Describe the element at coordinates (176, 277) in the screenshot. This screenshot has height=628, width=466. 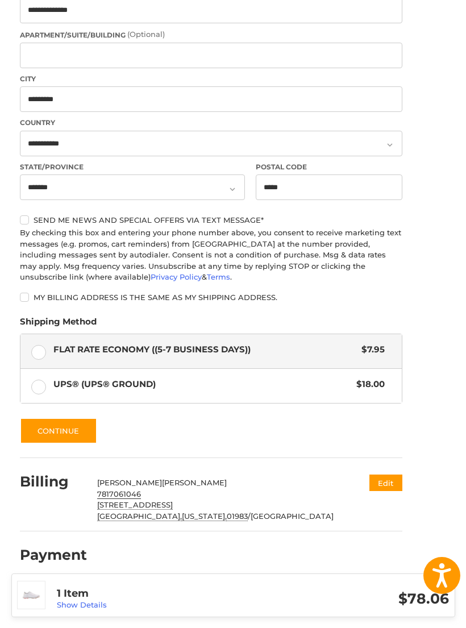
I see `a: Privacy Policy` at that location.